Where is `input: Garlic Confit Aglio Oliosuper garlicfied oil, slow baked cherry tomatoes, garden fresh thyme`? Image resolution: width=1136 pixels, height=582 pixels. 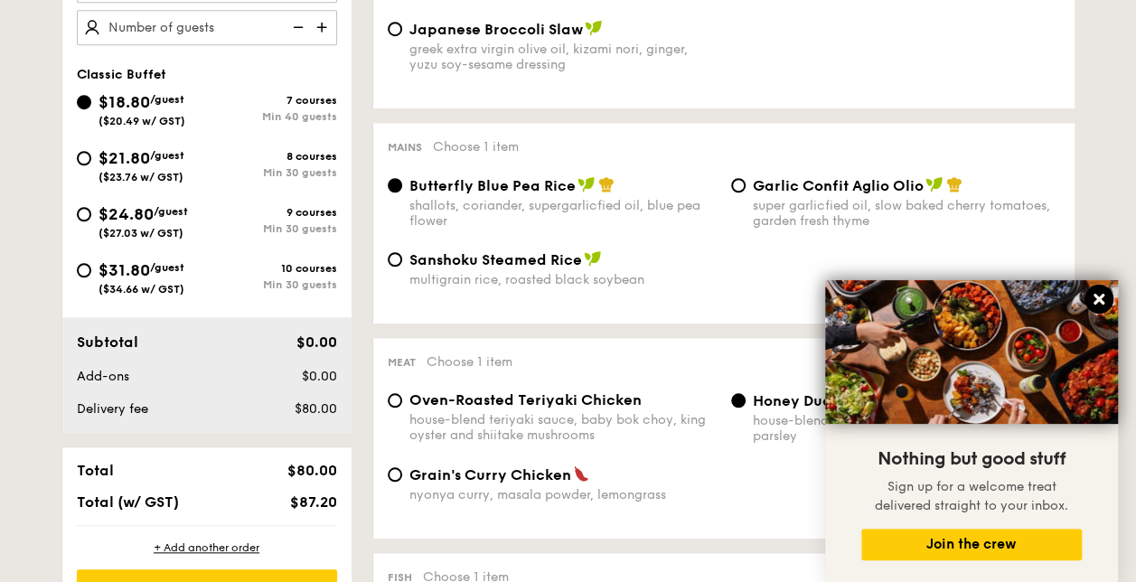 input: Garlic Confit Aglio Oliosuper garlicfied oil, slow baked cherry tomatoes, garden fresh thyme is located at coordinates (738, 185).